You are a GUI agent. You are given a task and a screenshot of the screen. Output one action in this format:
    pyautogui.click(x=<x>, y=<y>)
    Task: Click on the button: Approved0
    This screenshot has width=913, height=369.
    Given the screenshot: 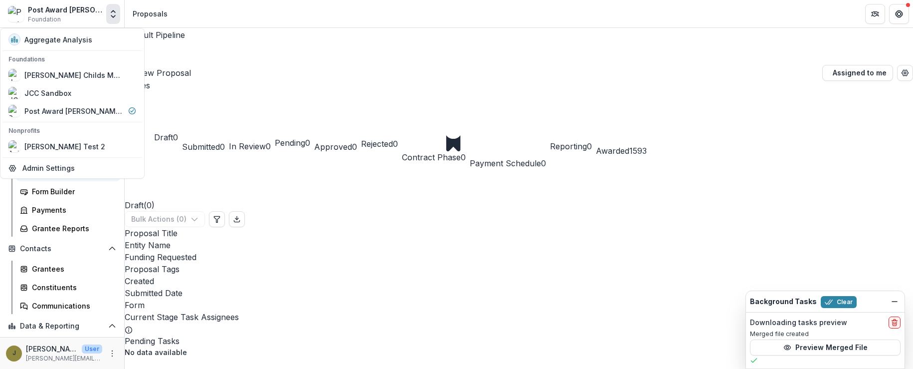 What is the action you would take?
    pyautogui.click(x=336, y=125)
    